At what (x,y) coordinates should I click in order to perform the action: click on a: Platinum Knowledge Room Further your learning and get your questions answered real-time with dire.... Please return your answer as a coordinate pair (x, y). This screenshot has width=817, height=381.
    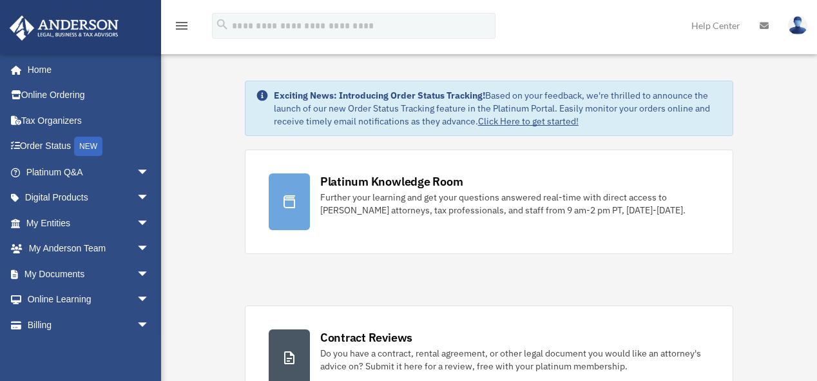
    Looking at the image, I should click on (489, 202).